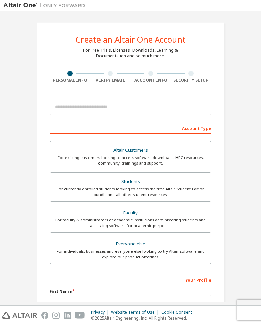  Describe the element at coordinates (179, 313) in the screenshot. I see `div: Cookie Consent` at that location.